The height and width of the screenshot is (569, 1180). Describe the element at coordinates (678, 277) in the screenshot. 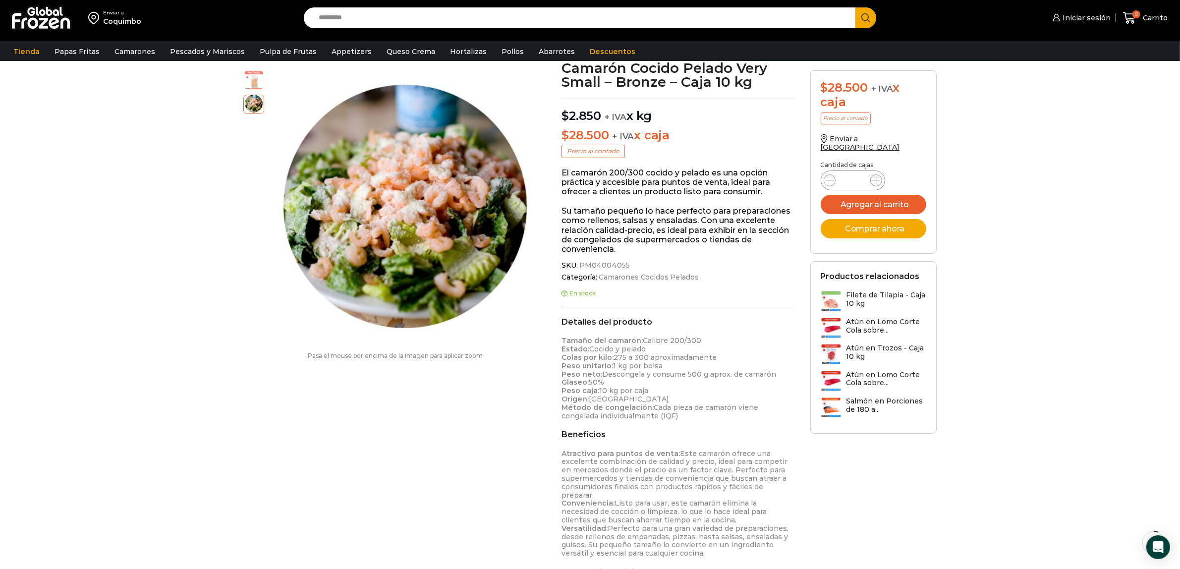

I see `span: Categoría:` at that location.